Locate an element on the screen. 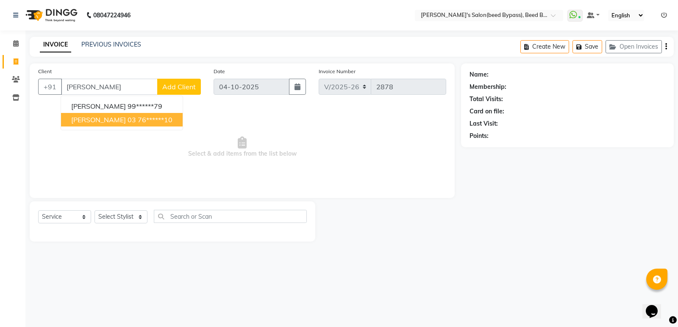 This screenshot has height=327, width=678. span: Add Client is located at coordinates (179, 87).